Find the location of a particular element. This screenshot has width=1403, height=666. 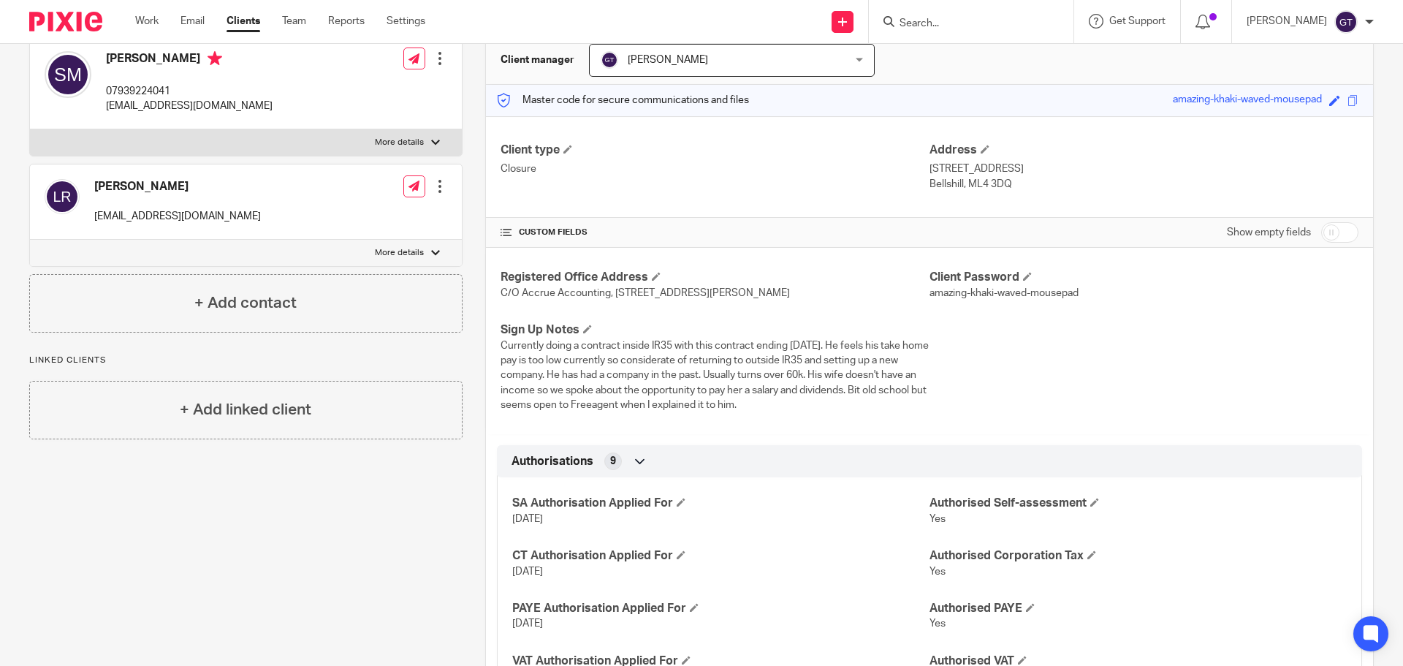

h4: Address is located at coordinates (1143, 150).